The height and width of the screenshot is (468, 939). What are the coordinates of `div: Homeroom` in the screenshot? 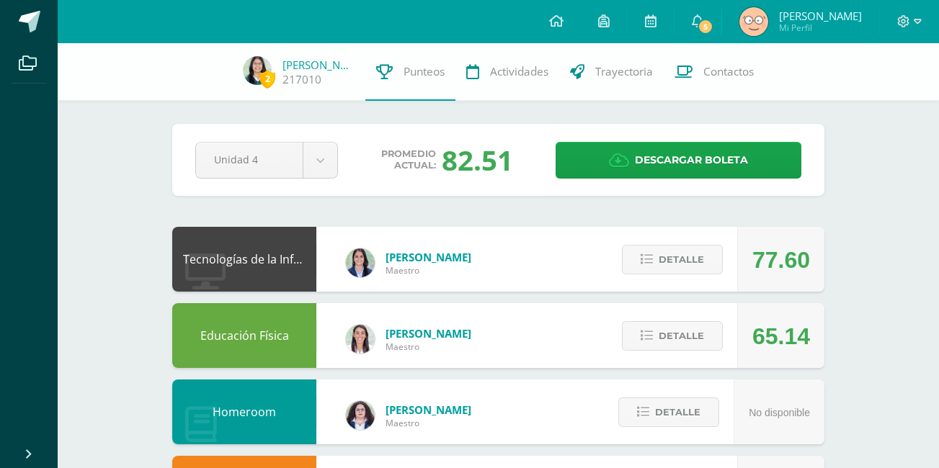 It's located at (244, 412).